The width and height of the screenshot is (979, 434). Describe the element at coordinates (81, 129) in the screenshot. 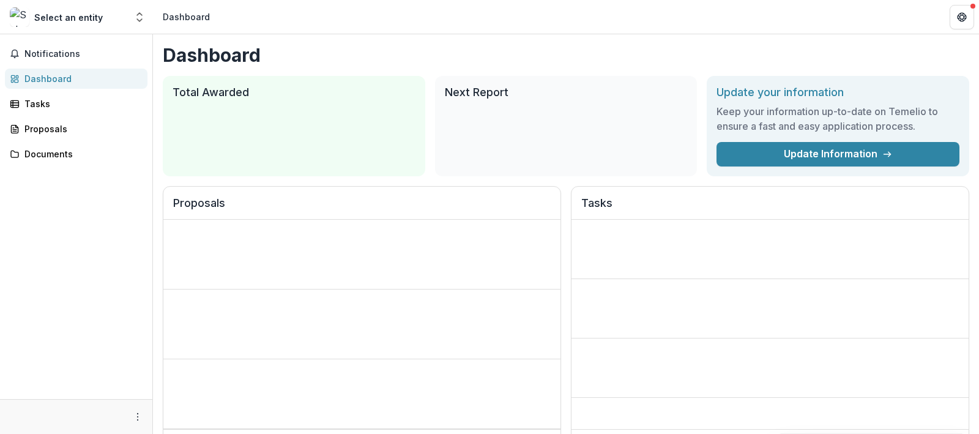

I see `div: Proposals` at that location.